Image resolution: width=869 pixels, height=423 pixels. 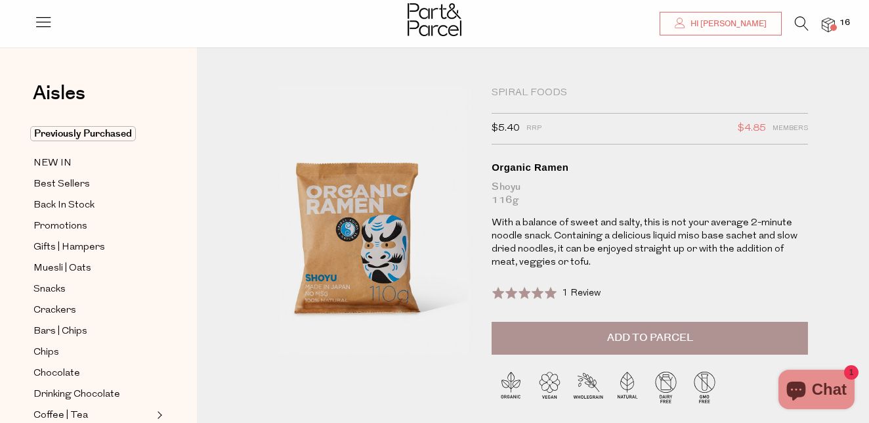 What do you see at coordinates (60, 226) in the screenshot?
I see `span: Promotions` at bounding box center [60, 226].